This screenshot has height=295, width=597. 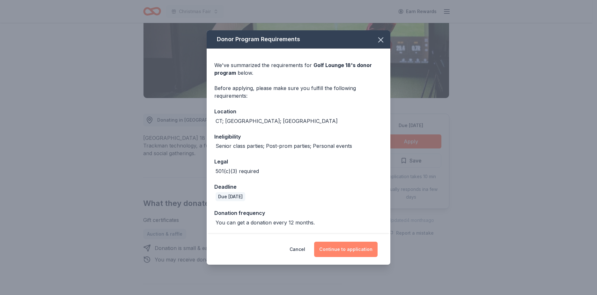 I want to click on div: Deadline, so click(x=299, y=187).